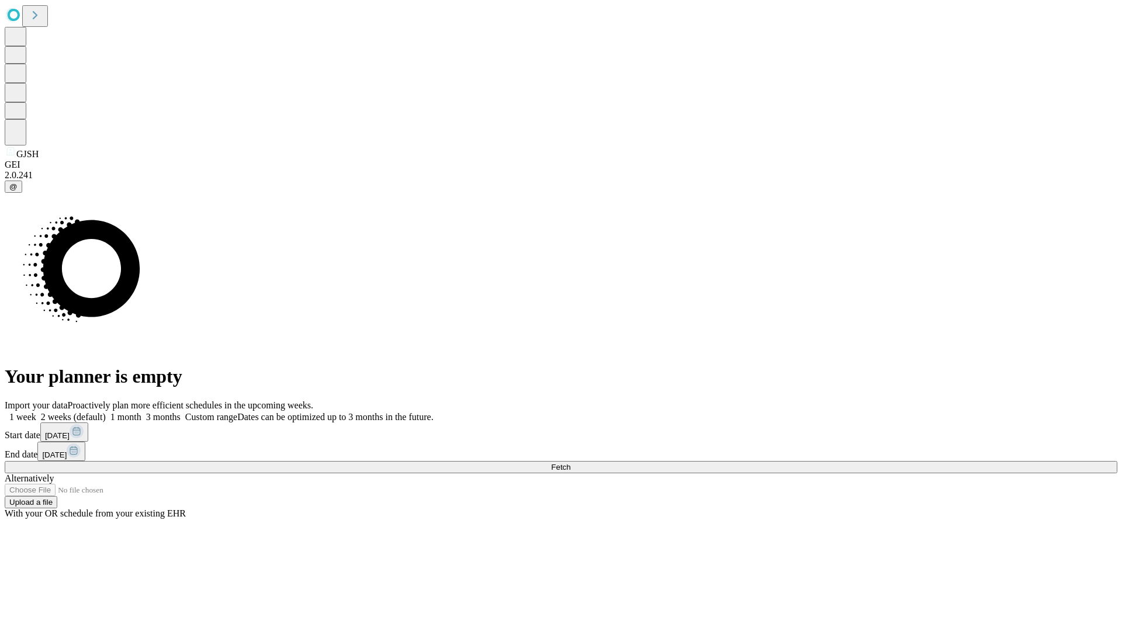 The height and width of the screenshot is (631, 1122). I want to click on span: 3 months, so click(163, 417).